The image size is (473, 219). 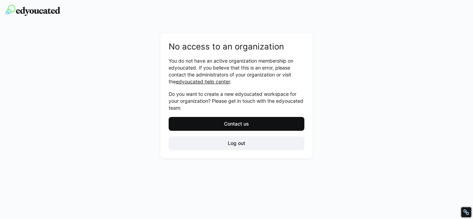 I want to click on button: Contact us, so click(x=236, y=124).